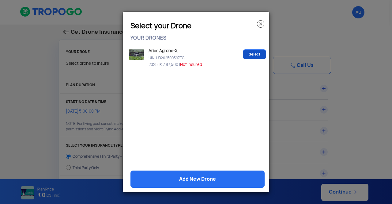 This screenshot has width=392, height=204. Describe the element at coordinates (197, 36) in the screenshot. I see `p: YOUR DRONES` at that location.